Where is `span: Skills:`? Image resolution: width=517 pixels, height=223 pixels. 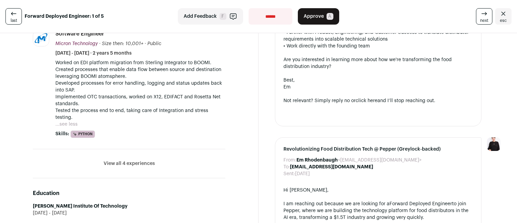
span: Skills: is located at coordinates (62, 134).